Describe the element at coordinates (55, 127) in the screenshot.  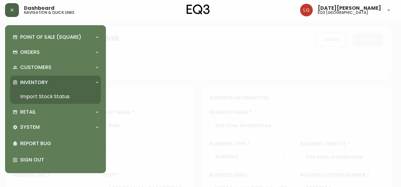
I see `div: System` at that location.